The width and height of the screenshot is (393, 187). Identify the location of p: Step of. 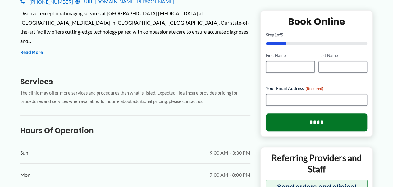
(316, 35).